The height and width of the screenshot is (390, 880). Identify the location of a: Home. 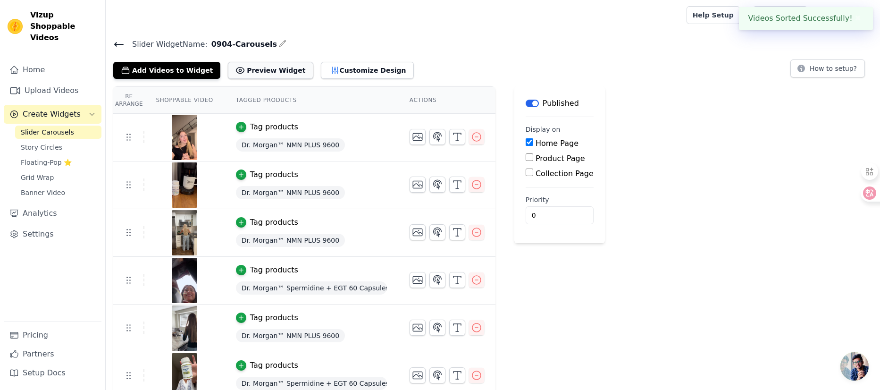
(52, 70).